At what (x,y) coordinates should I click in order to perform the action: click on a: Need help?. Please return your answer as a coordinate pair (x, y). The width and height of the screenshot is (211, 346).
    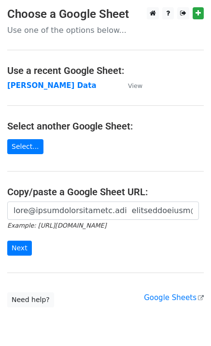
    Looking at the image, I should click on (30, 300).